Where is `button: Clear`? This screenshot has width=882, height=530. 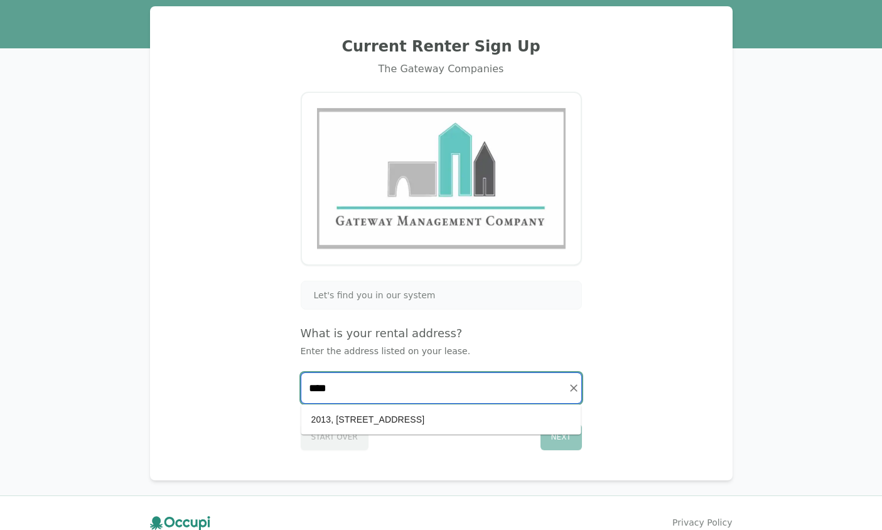 button: Clear is located at coordinates (574, 388).